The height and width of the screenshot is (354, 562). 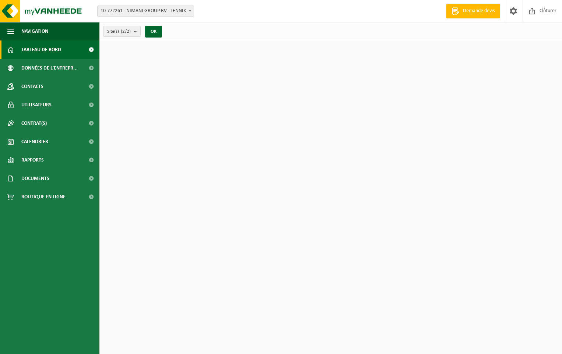 I want to click on span: Contrat(s), so click(x=34, y=123).